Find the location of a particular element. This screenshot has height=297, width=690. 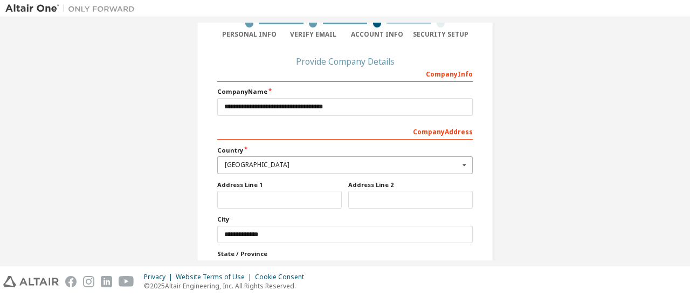

img: instagram.svg is located at coordinates (88, 281).